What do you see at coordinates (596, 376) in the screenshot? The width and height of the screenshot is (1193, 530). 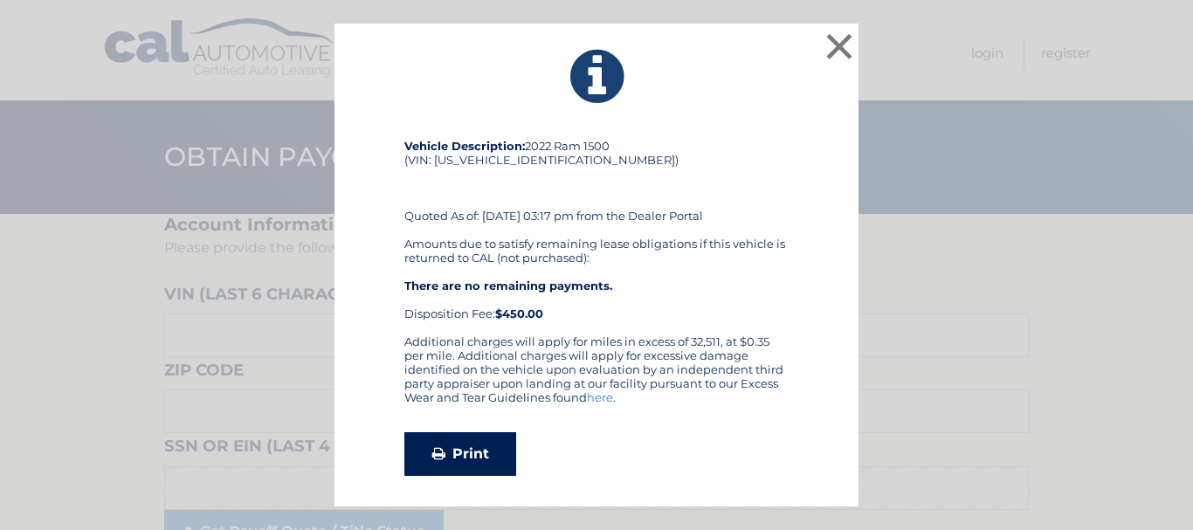 I see `div: Additional charges will apply for miles in excess of 32,511, at $0.35 per mile. Additional charge...` at bounding box center [596, 376].